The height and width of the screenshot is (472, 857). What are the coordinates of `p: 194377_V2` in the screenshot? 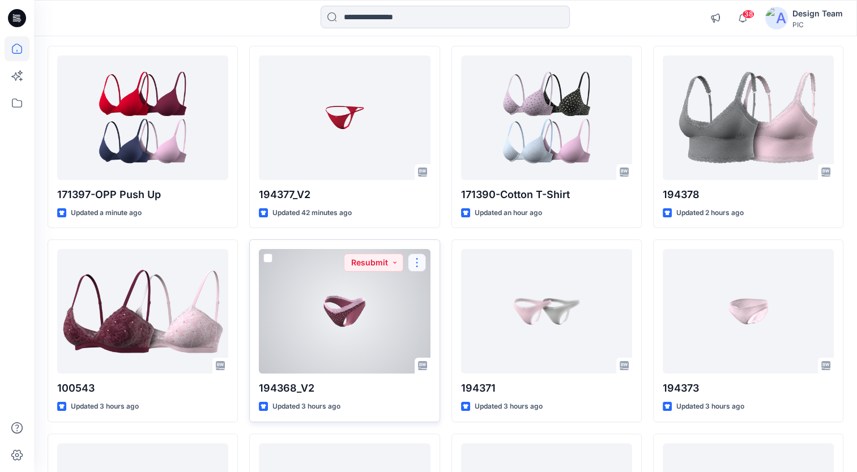 It's located at (344, 195).